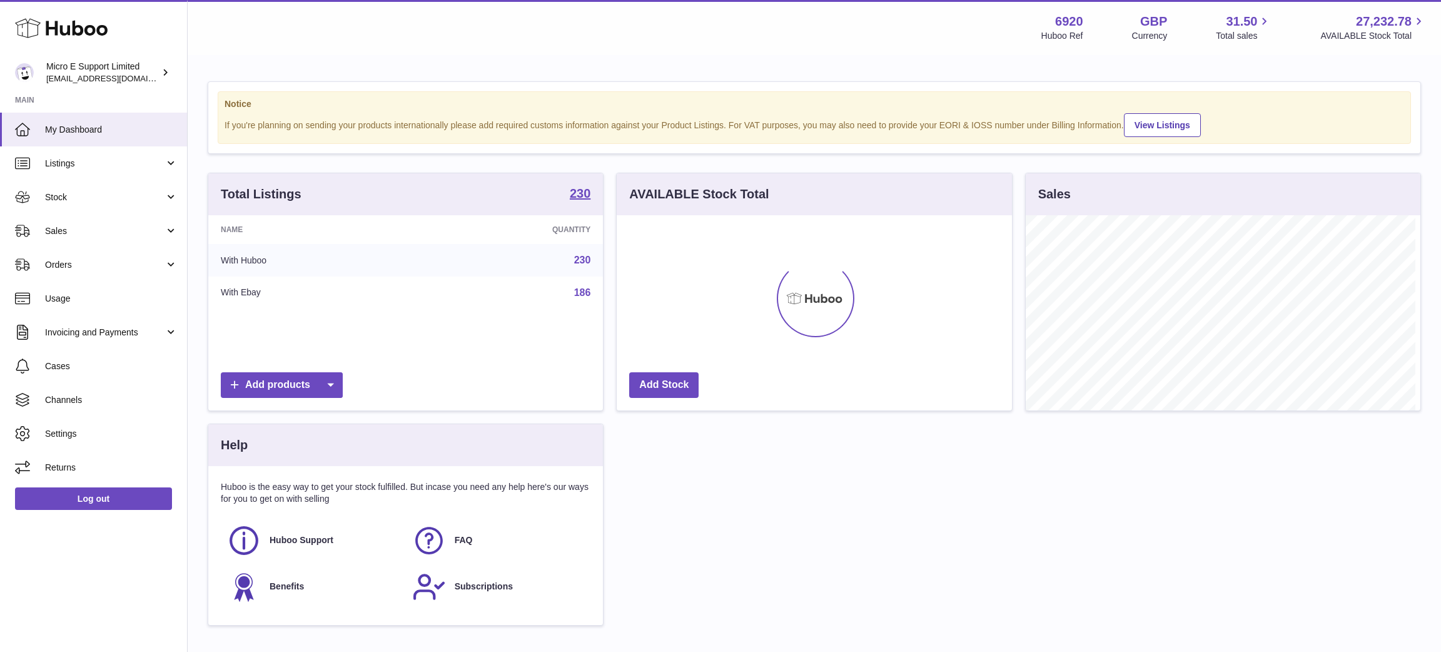 The image size is (1441, 652). Describe the element at coordinates (699, 194) in the screenshot. I see `h3: AVAILABLE Stock Total` at that location.